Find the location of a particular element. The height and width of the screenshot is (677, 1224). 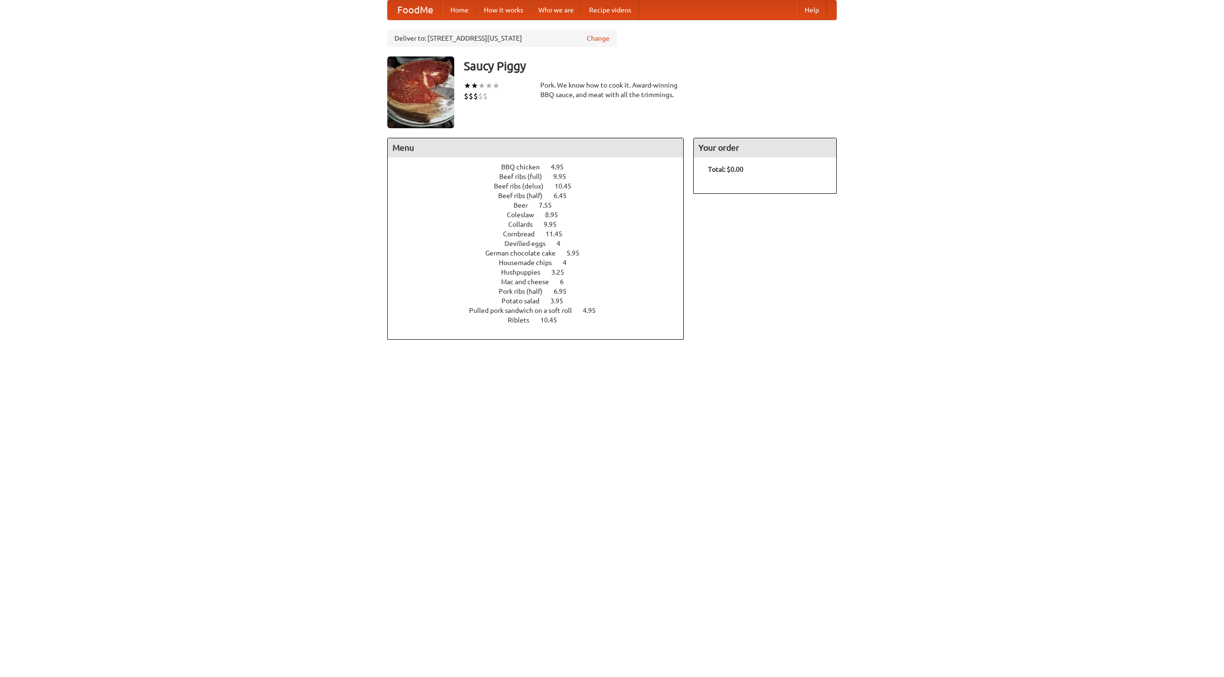

span: German chocolate cake is located at coordinates (525, 253).